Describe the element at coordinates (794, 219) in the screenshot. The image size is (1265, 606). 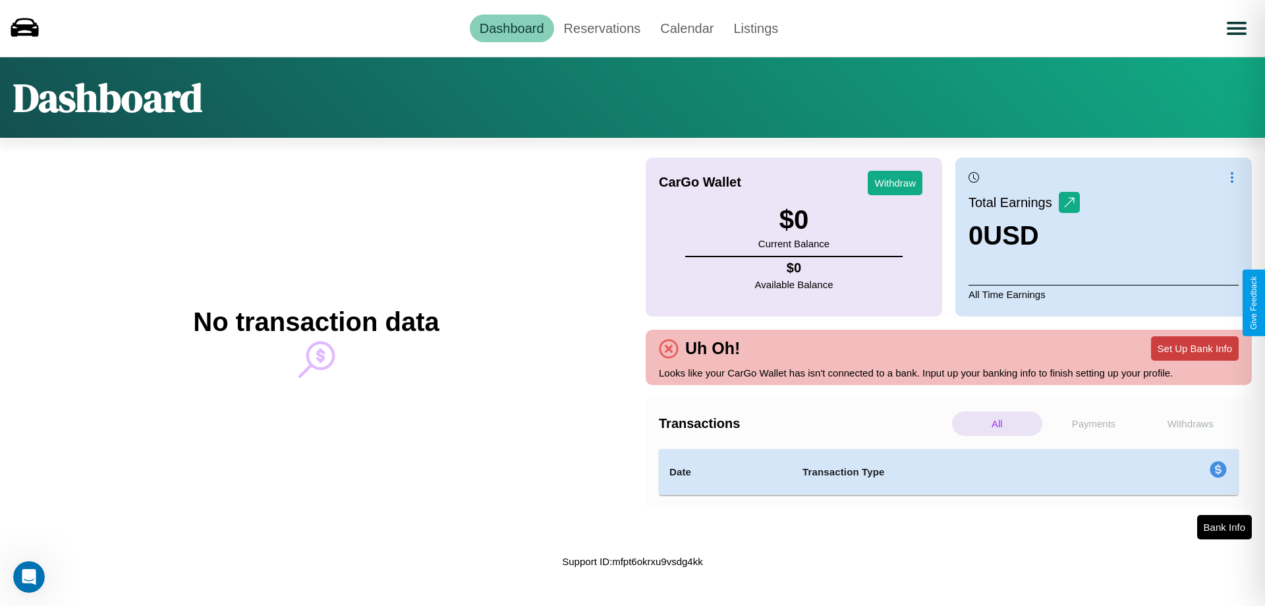
I see `h3: $ 0` at that location.